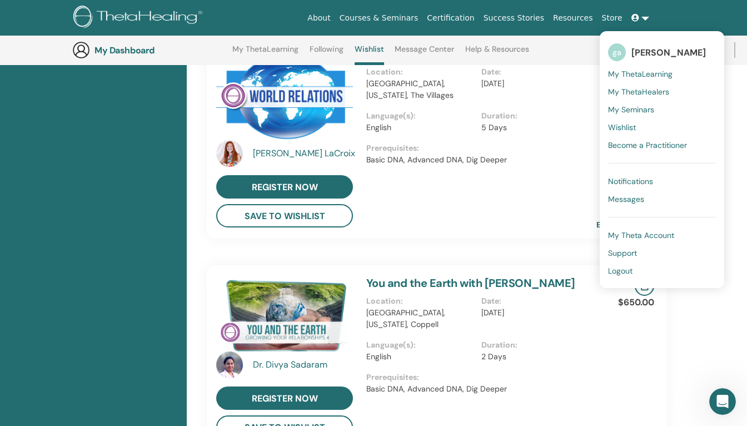 The width and height of the screenshot is (747, 426). I want to click on p: 2 Days, so click(535, 356).